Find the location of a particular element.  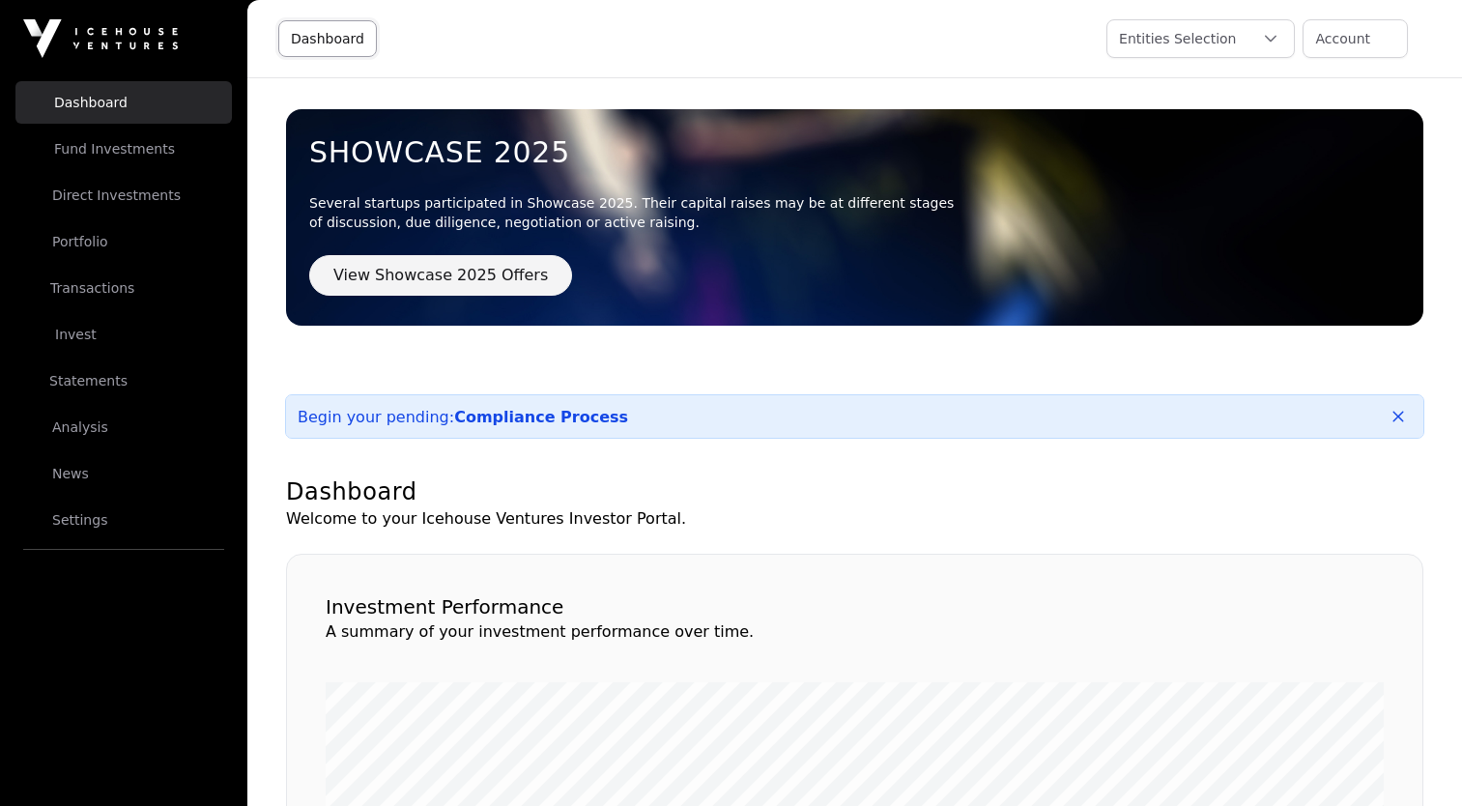

p: Welcome to your Icehouse Ventures Investor Portal. is located at coordinates (854, 519).